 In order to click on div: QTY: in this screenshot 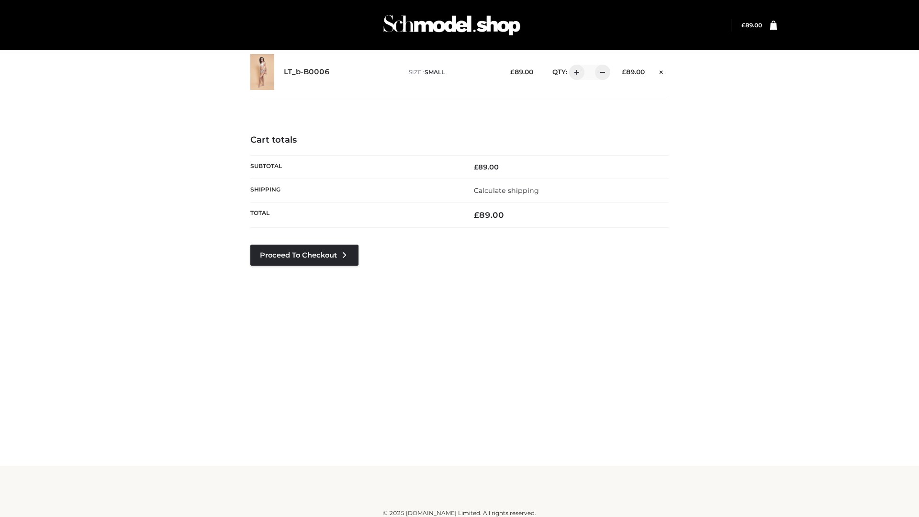, I will do `click(575, 72)`.